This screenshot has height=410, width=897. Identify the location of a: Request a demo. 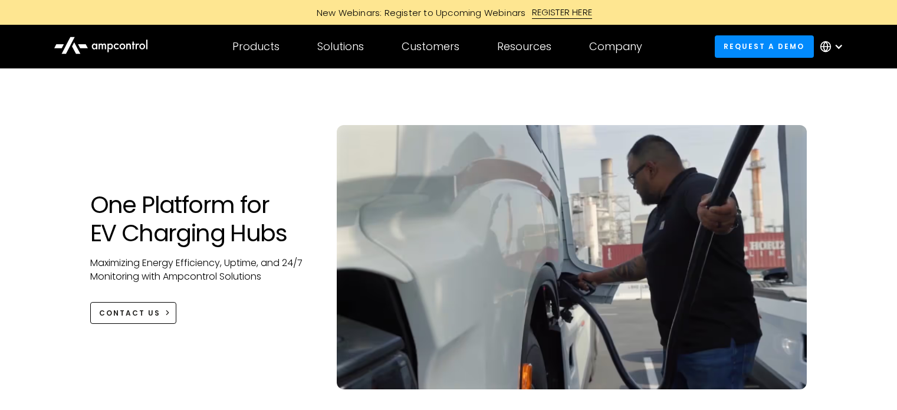
(765, 46).